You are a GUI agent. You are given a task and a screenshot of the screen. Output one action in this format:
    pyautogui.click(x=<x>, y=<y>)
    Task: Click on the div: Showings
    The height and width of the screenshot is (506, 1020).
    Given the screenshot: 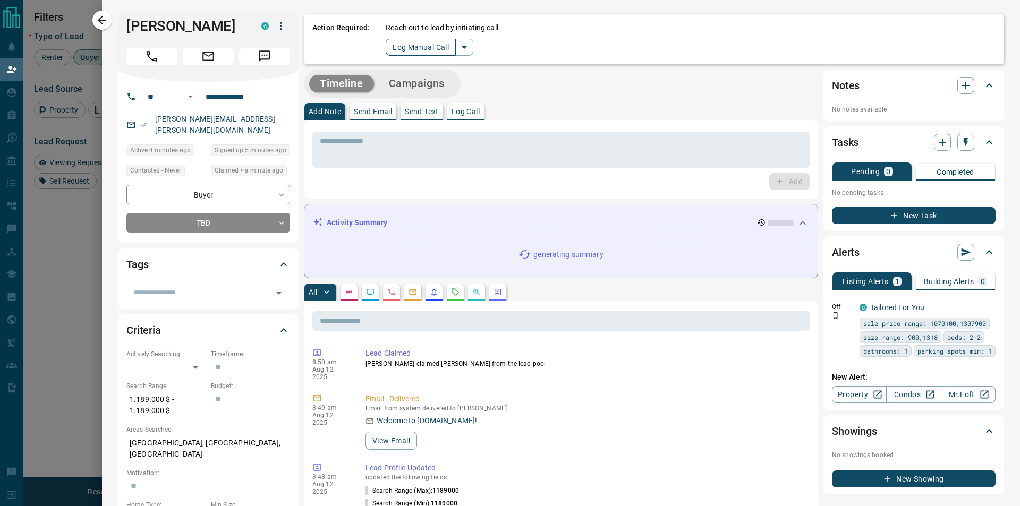 What is the action you would take?
    pyautogui.click(x=914, y=431)
    